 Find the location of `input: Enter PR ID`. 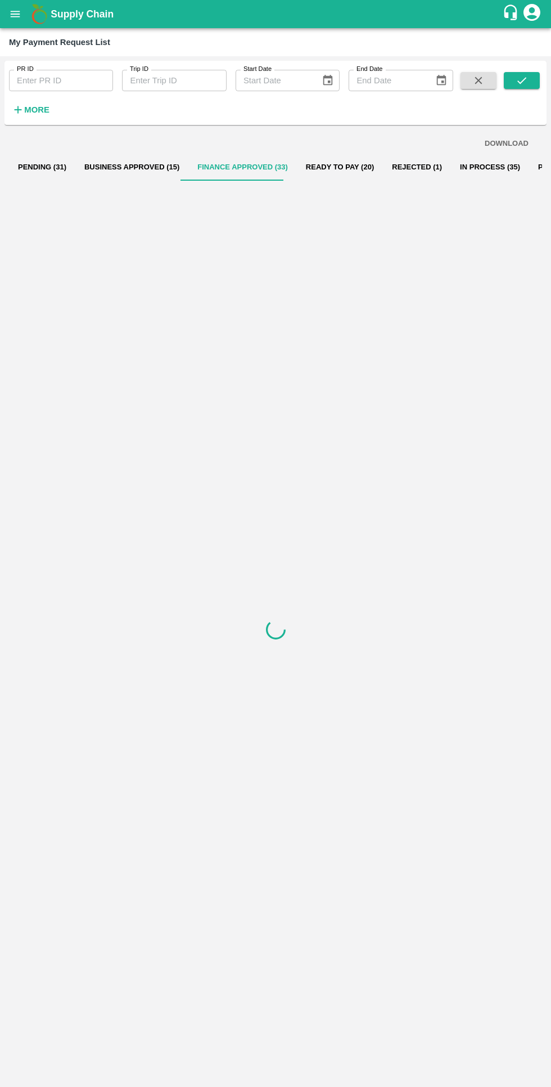

input: Enter PR ID is located at coordinates (61, 80).